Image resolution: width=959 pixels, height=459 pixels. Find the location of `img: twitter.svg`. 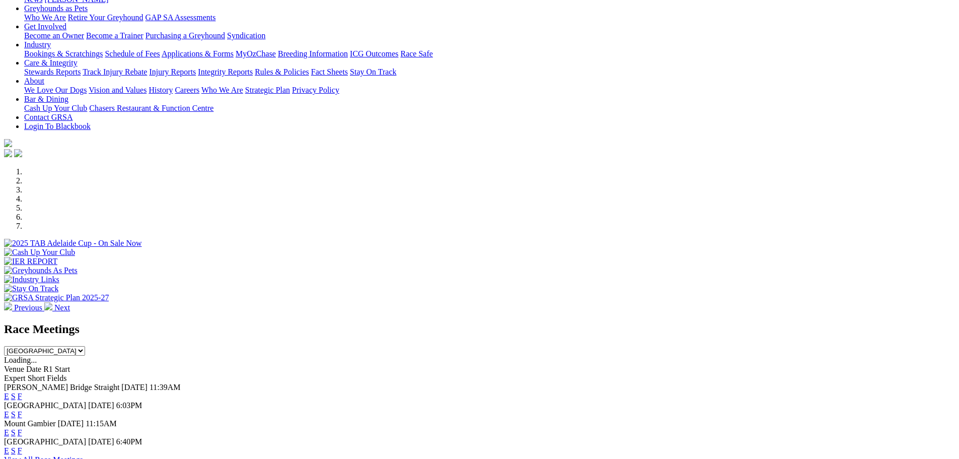

img: twitter.svg is located at coordinates (18, 153).